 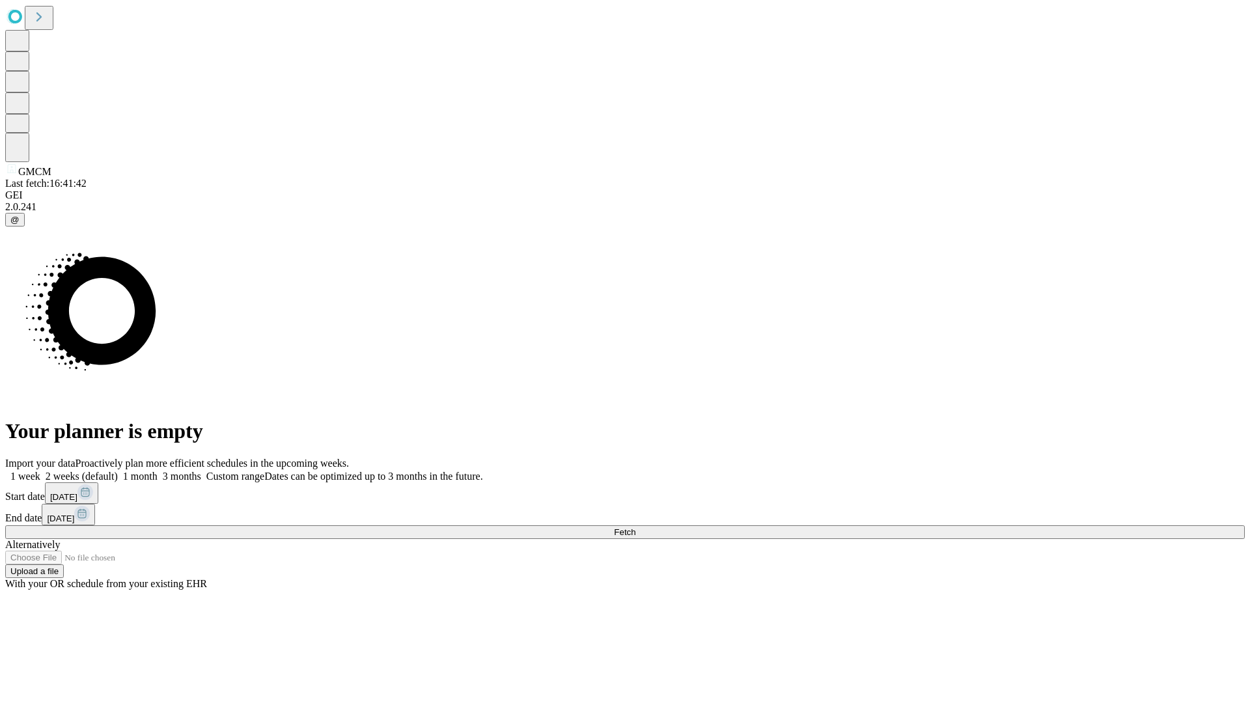 I want to click on span: GMCM, so click(x=35, y=171).